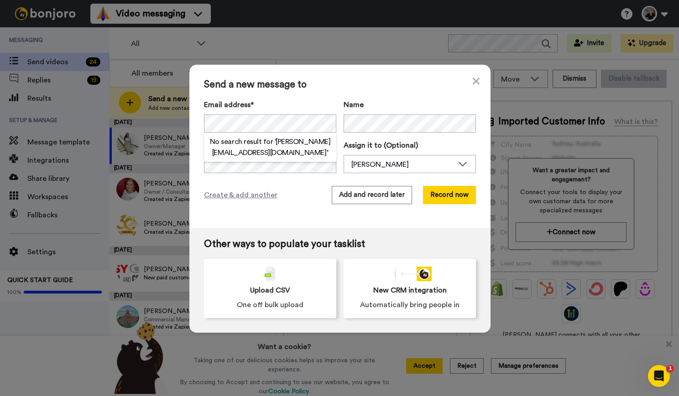 This screenshot has height=396, width=679. What do you see at coordinates (410, 274) in the screenshot?
I see `div: animation` at bounding box center [410, 274].